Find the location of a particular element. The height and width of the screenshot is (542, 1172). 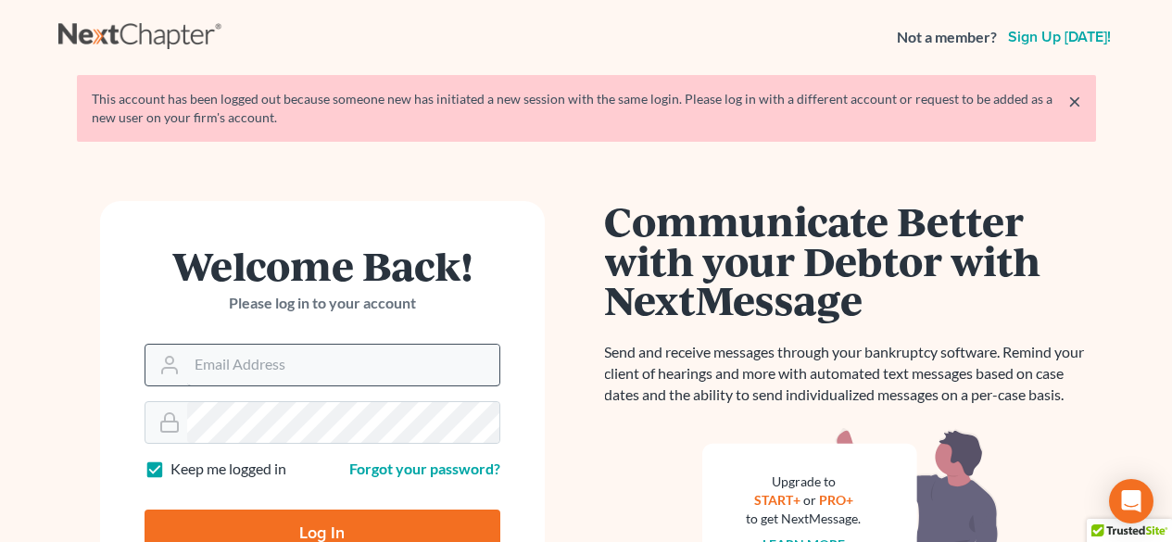

a: PRO+ is located at coordinates (835, 499).